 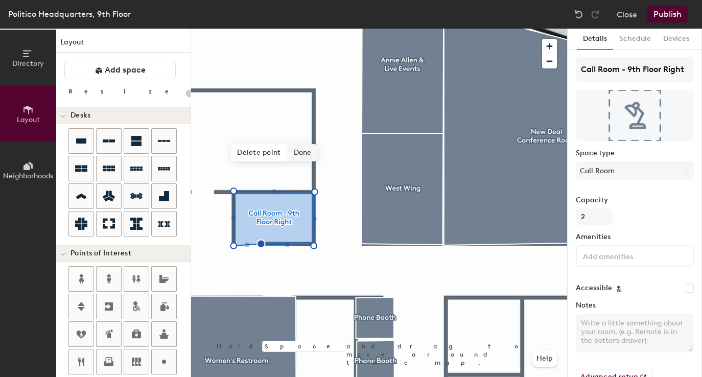 What do you see at coordinates (70, 14) in the screenshot?
I see `div: Politico Headquarters, 9th Floor` at bounding box center [70, 14].